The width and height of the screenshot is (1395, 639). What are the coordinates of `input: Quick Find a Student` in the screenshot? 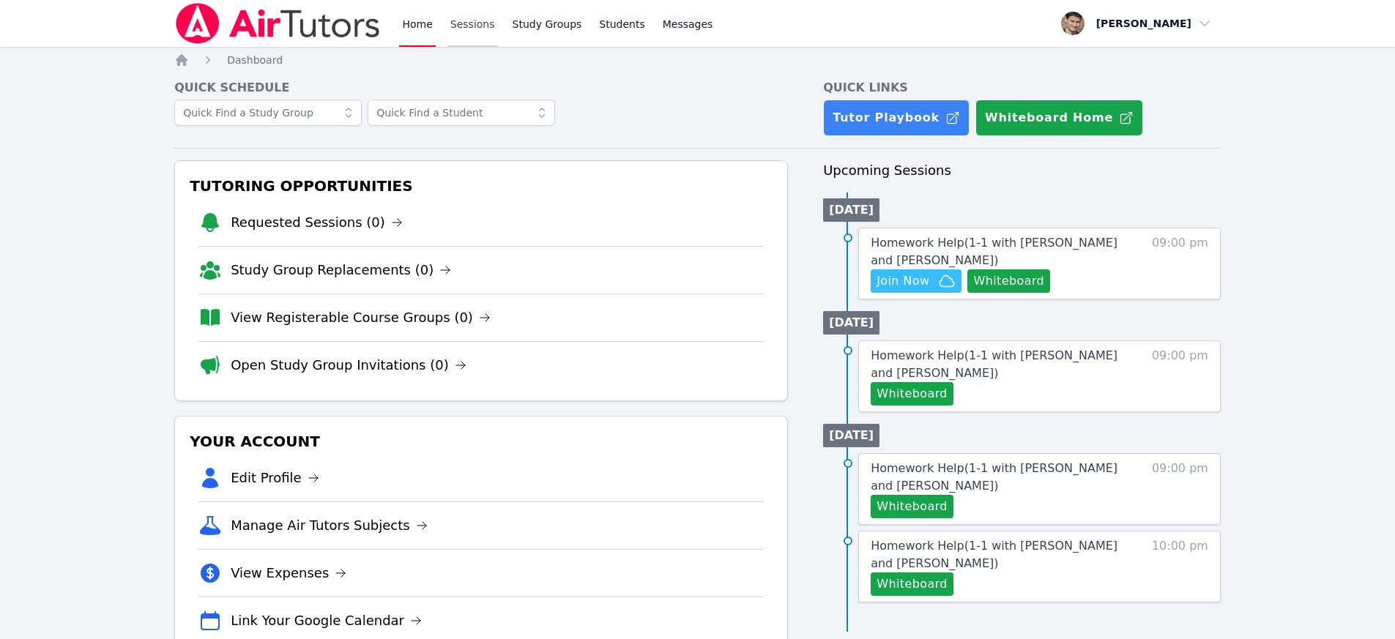 It's located at (461, 113).